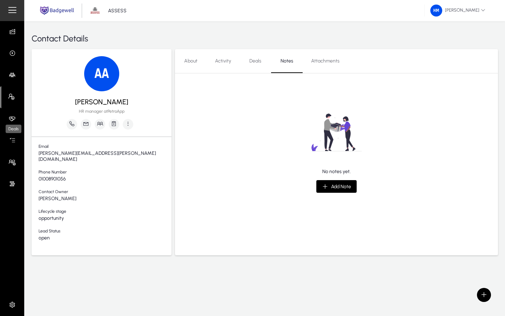 The width and height of the screenshot is (505, 316). Describe the element at coordinates (325, 61) in the screenshot. I see `span: Attachments` at that location.